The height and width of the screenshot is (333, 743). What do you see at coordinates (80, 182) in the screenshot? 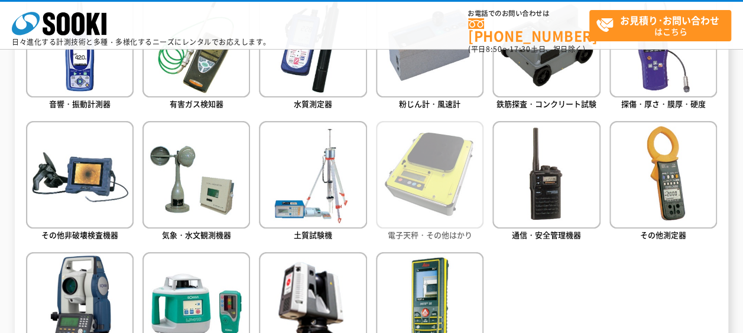
I see `a: その他非破壊検査機器` at bounding box center [80, 182].